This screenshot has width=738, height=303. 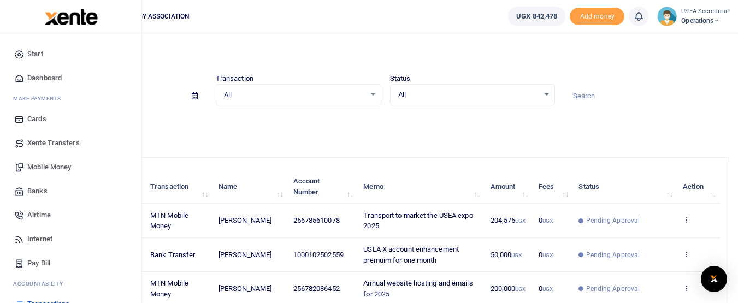 What do you see at coordinates (173, 255) in the screenshot?
I see `span: Bank Transfer` at bounding box center [173, 255].